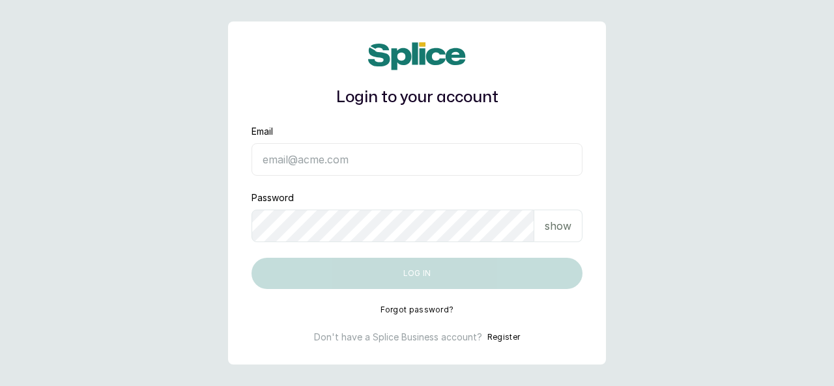 This screenshot has width=834, height=386. Describe the element at coordinates (272, 198) in the screenshot. I see `label: Password` at that location.